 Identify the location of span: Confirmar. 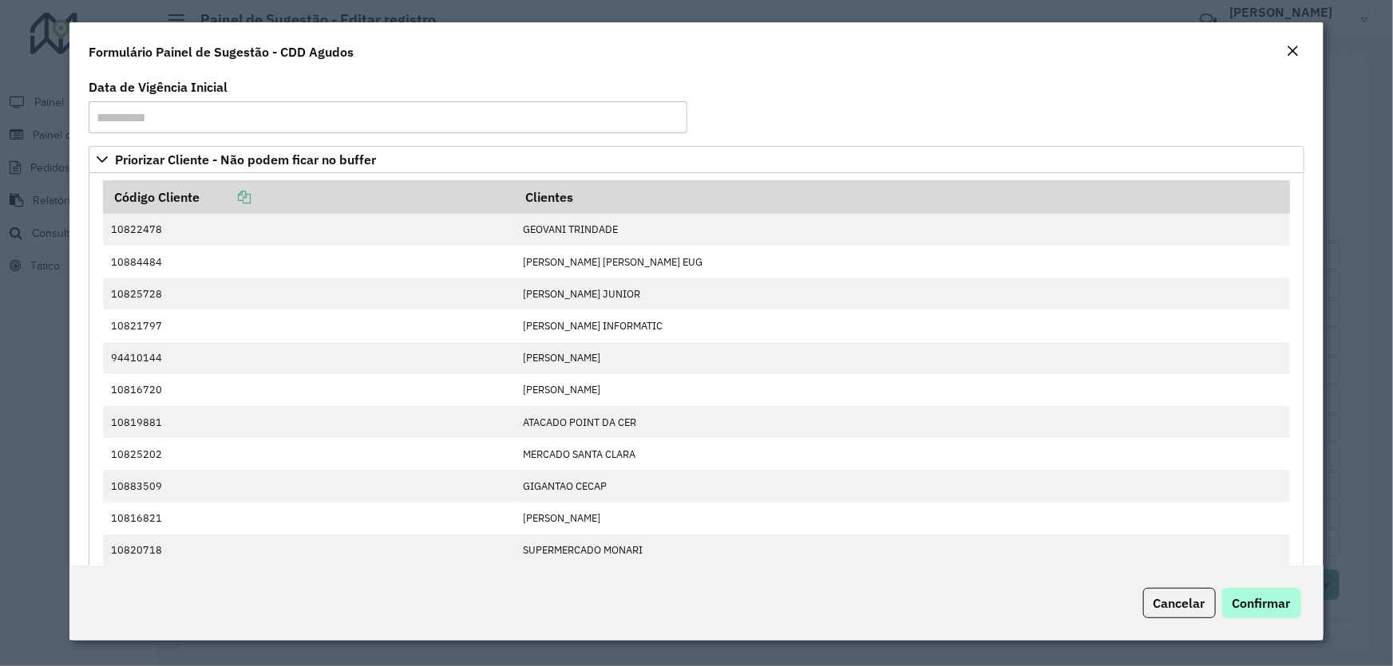
(1261, 603).